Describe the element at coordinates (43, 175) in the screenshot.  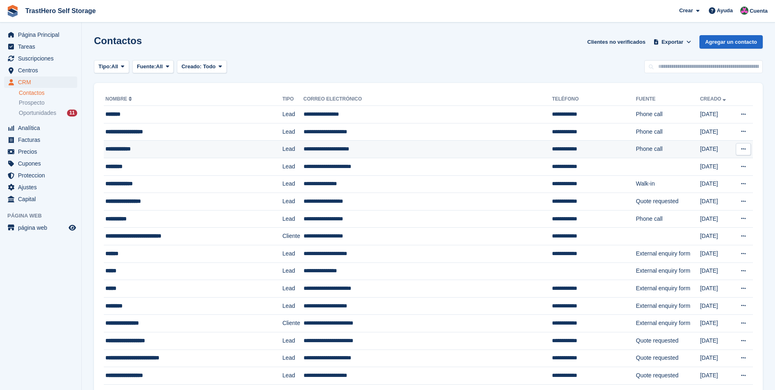
I see `span: Proteccion` at that location.